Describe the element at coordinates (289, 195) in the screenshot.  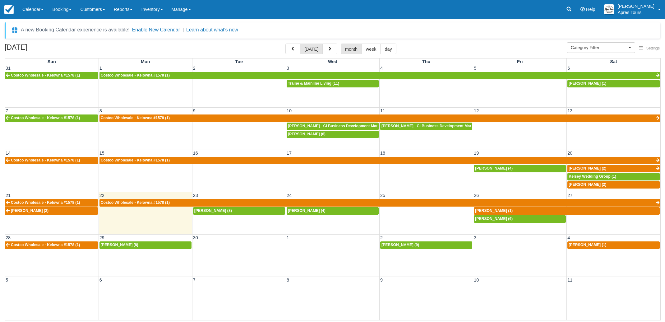
I see `span: 24` at that location.